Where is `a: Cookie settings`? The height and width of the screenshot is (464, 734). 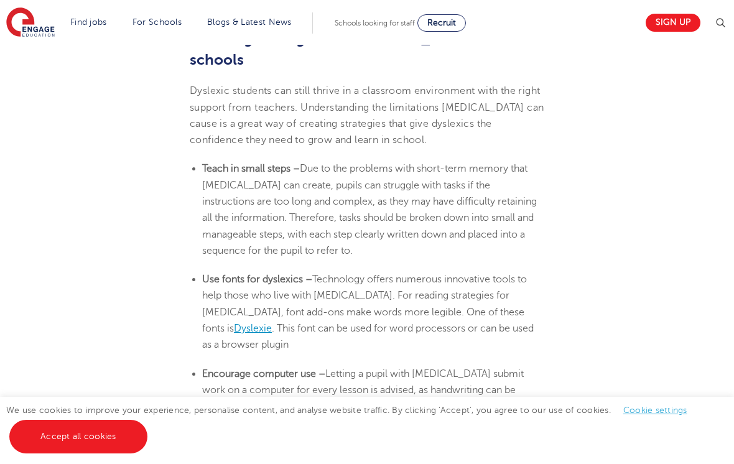 a: Cookie settings is located at coordinates (655, 410).